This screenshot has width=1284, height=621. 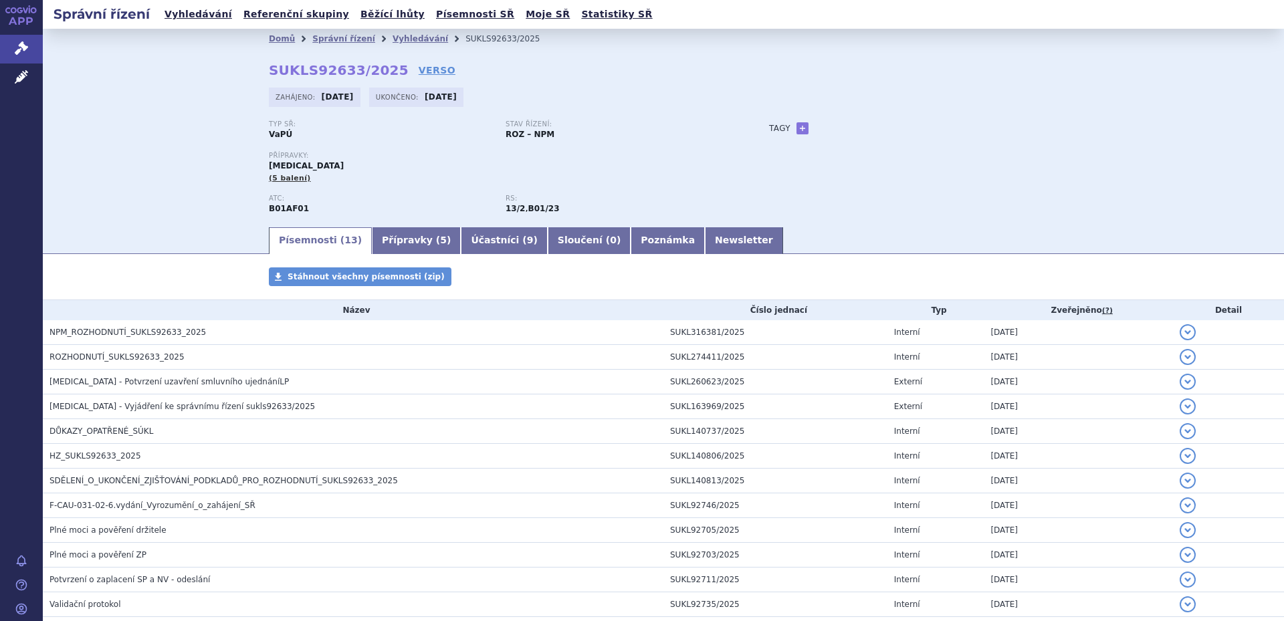 I want to click on span: Stáhnout všechny písemnosti (zip), so click(x=366, y=277).